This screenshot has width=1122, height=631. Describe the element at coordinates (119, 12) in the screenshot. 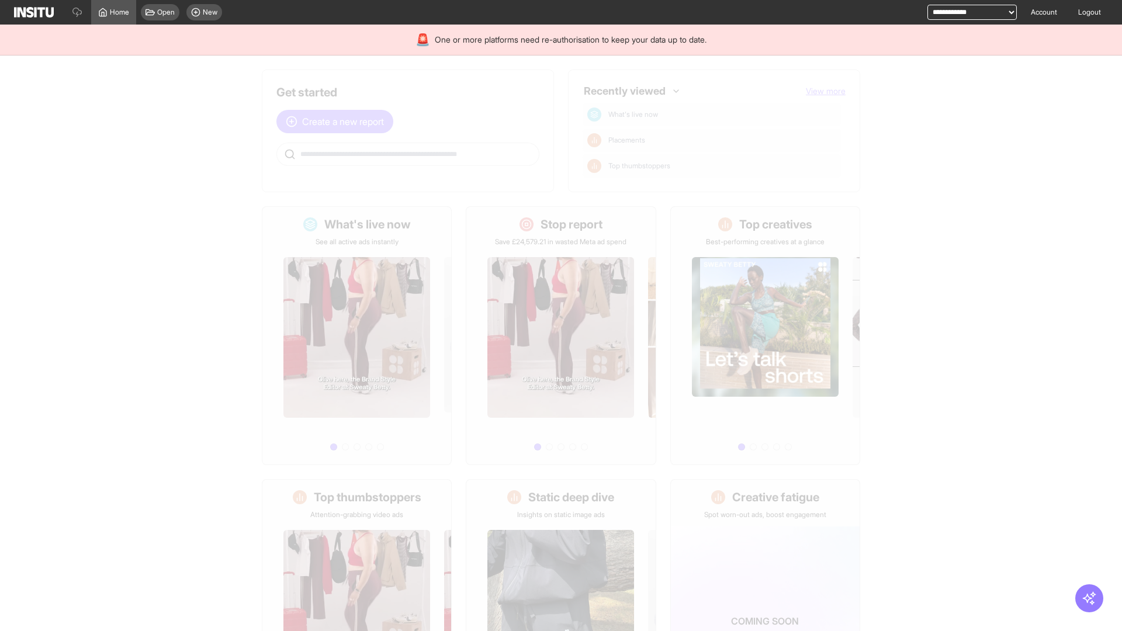

I see `span: Home` at that location.